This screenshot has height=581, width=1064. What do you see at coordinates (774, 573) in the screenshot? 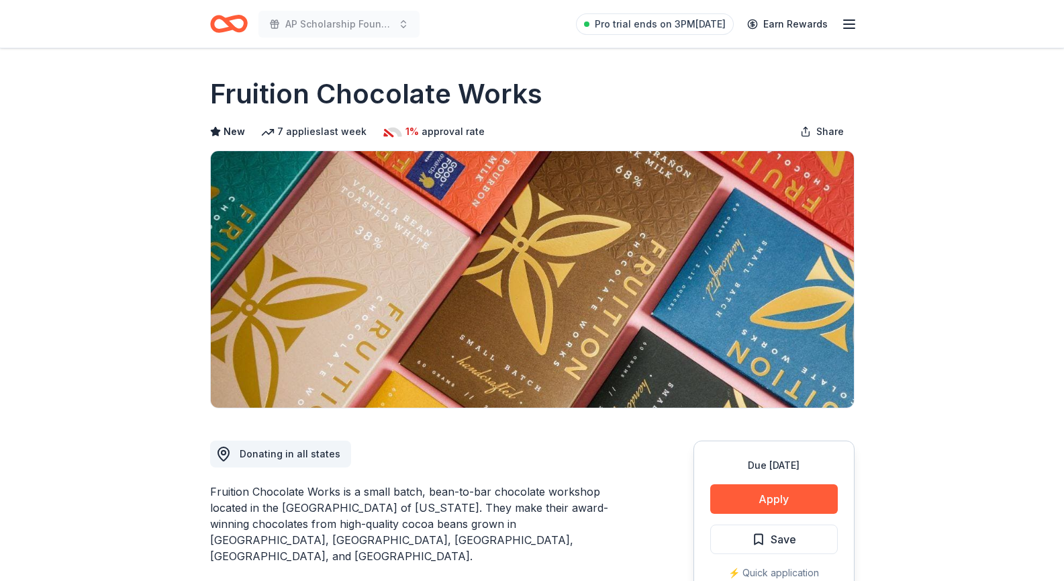
I see `div: ⚡️ Quick application` at bounding box center [774, 573].